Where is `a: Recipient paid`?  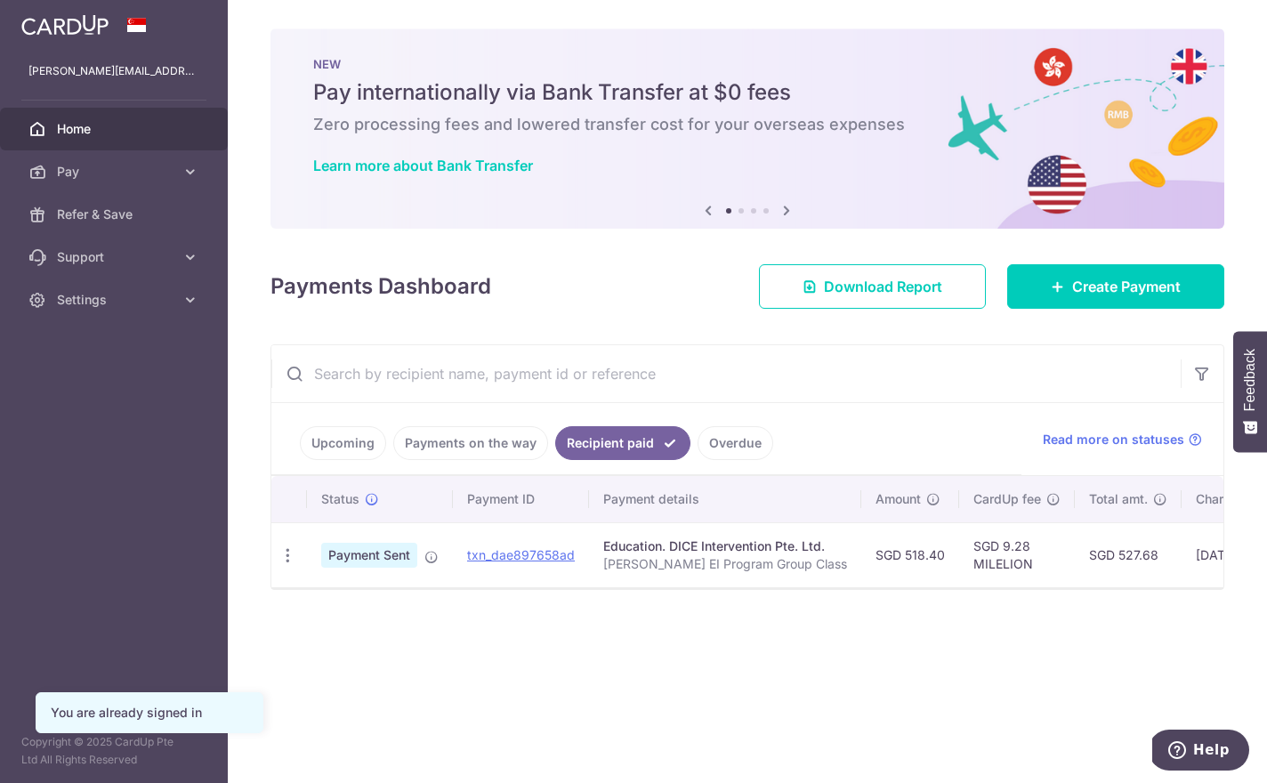 a: Recipient paid is located at coordinates (623, 443).